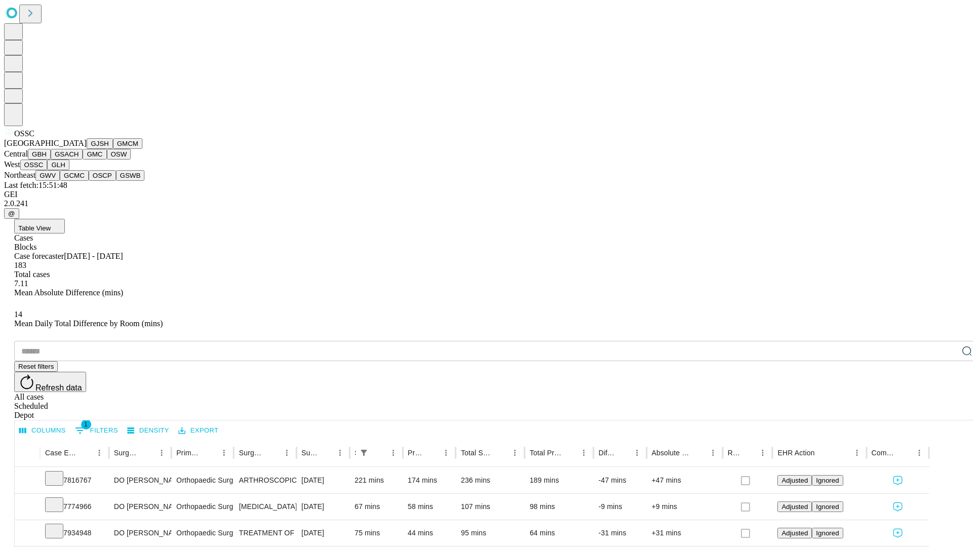  What do you see at coordinates (34, 228) in the screenshot?
I see `span: Table View` at bounding box center [34, 228].